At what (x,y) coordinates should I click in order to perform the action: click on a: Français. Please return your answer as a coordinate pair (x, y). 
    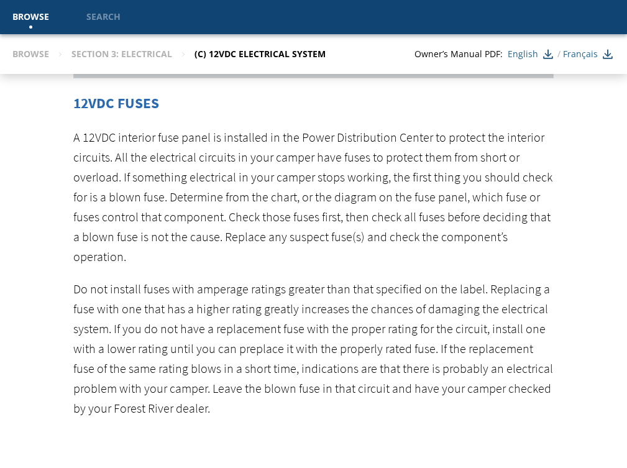
    Looking at the image, I should click on (589, 54).